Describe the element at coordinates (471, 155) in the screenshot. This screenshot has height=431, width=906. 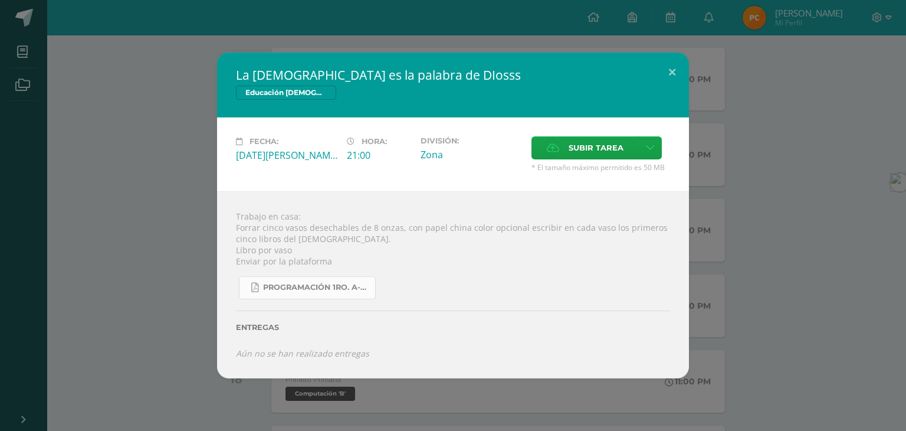
I see `div: Zona` at that location.